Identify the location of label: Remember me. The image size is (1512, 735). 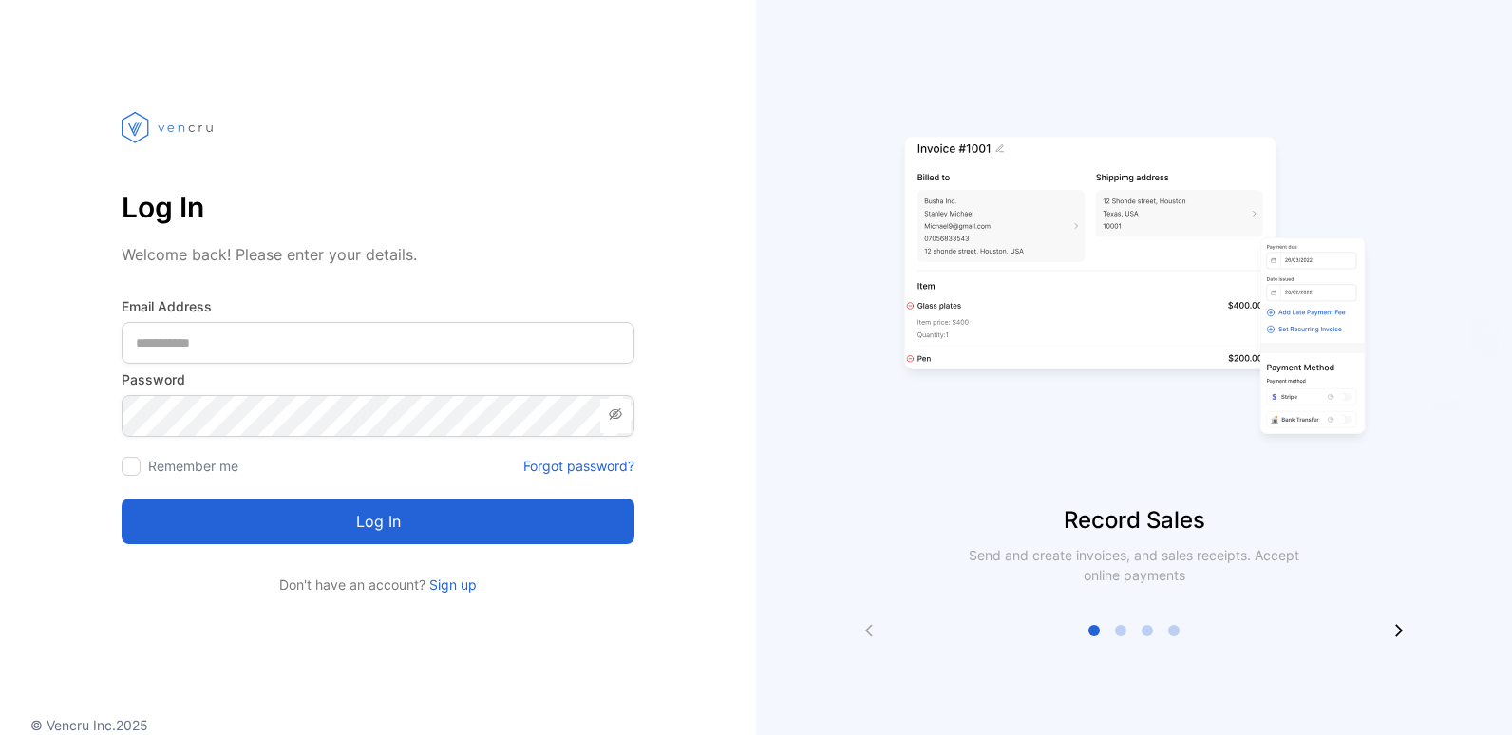
(193, 465).